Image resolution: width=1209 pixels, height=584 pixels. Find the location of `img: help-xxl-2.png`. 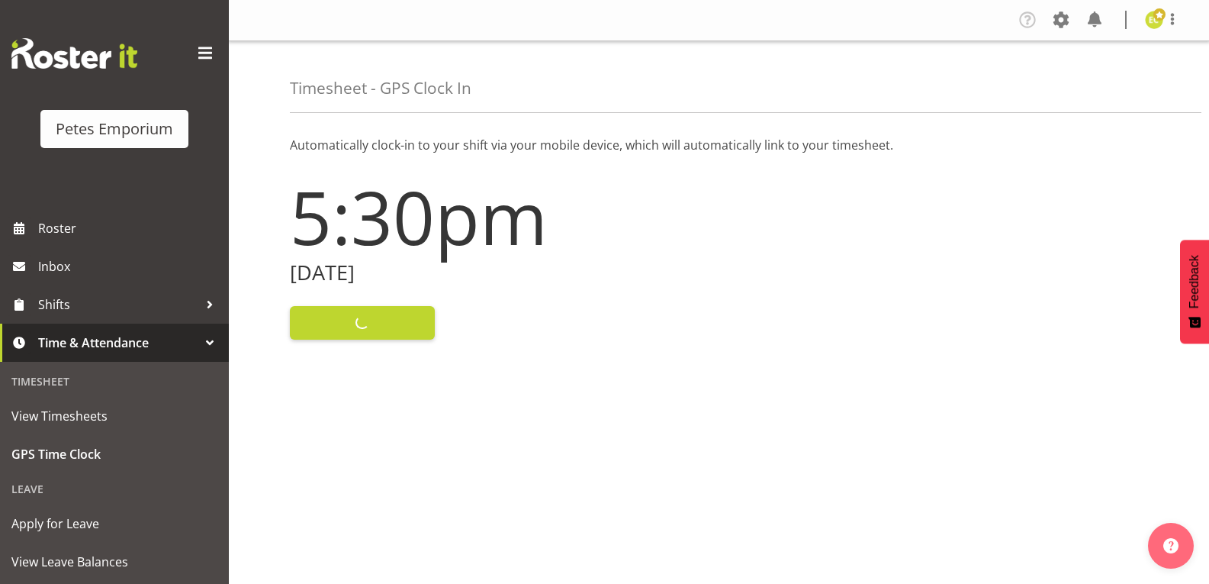

img: help-xxl-2.png is located at coordinates (1171, 545).